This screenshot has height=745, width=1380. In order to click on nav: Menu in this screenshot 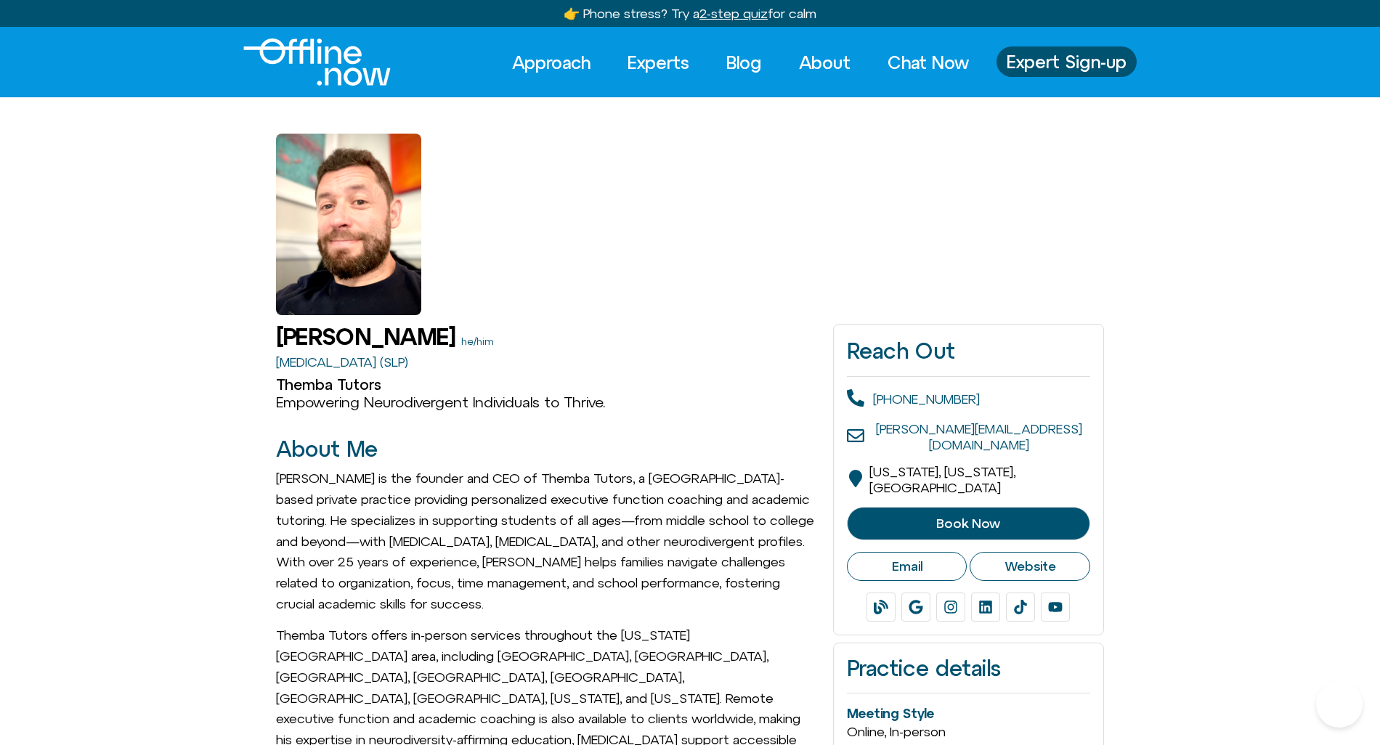, I will do `click(740, 62)`.